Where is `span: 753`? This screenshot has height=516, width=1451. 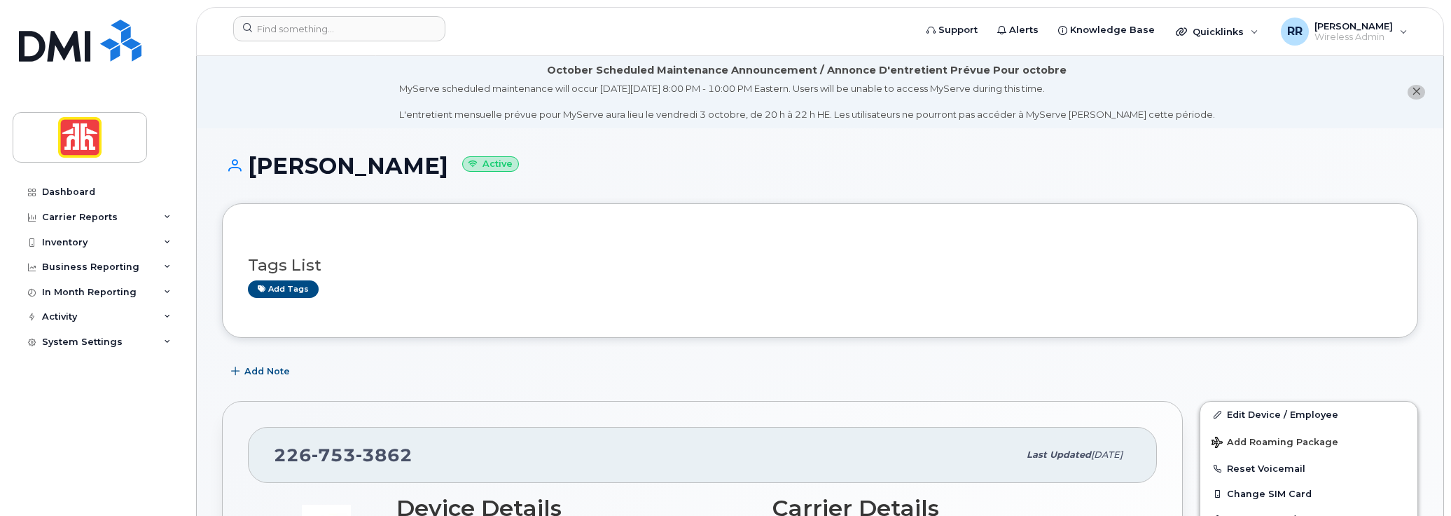 span: 753 is located at coordinates (333, 455).